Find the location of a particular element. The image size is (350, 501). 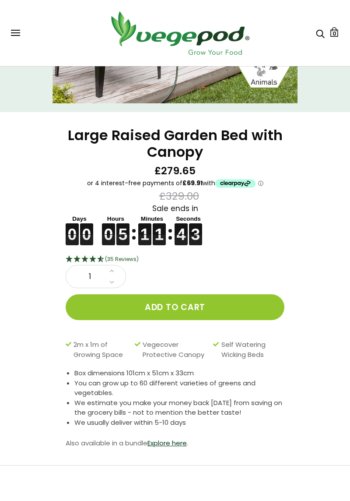

figure: 5 is located at coordinates (123, 229).